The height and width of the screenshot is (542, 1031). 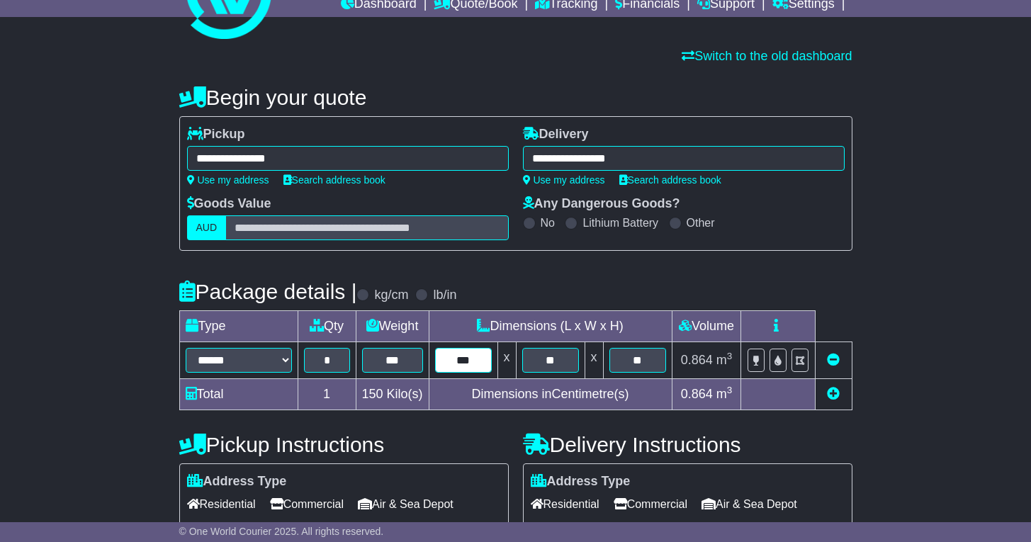 I want to click on td: Type, so click(x=238, y=327).